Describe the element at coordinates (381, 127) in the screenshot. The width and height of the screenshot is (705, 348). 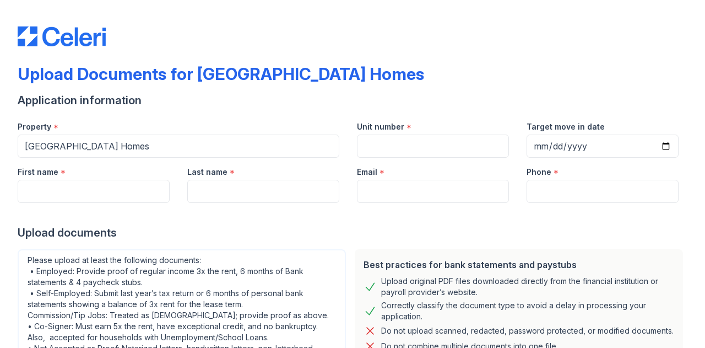
I see `label: Unit number` at that location.